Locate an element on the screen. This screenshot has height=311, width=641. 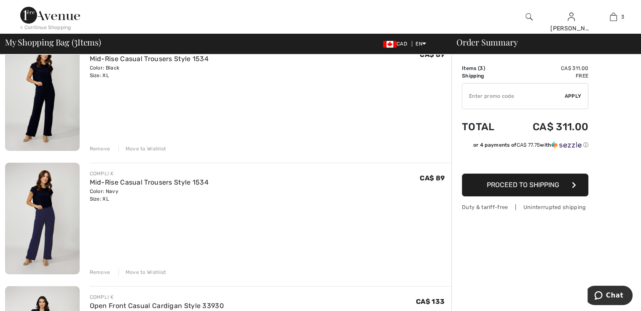
button: Proceed to Shipping is located at coordinates (525, 185).